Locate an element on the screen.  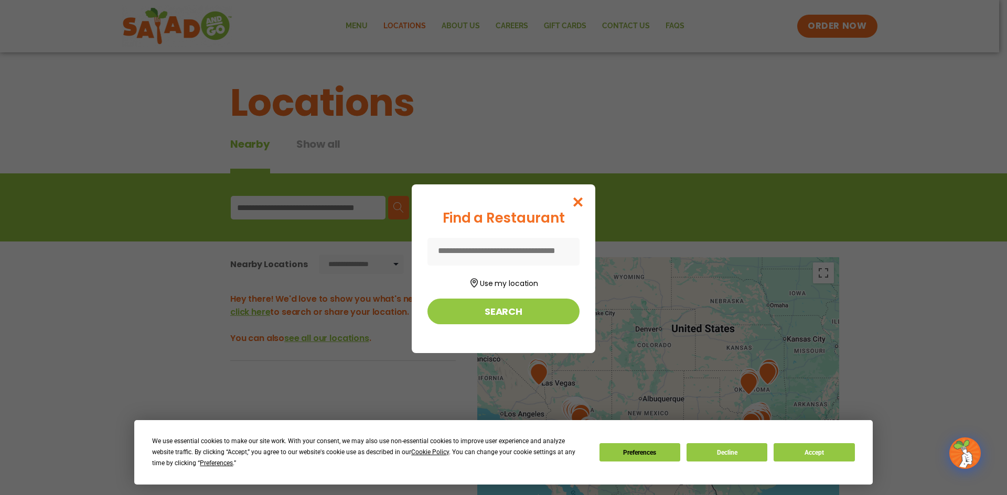
div: Find a Restaurant is located at coordinates (503, 218).